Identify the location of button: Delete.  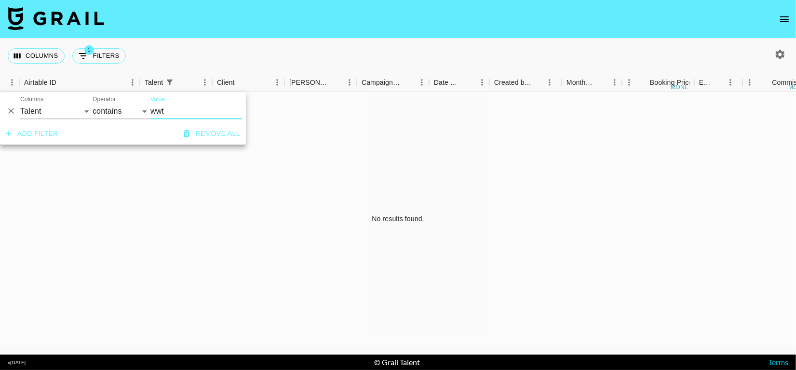
(11, 111).